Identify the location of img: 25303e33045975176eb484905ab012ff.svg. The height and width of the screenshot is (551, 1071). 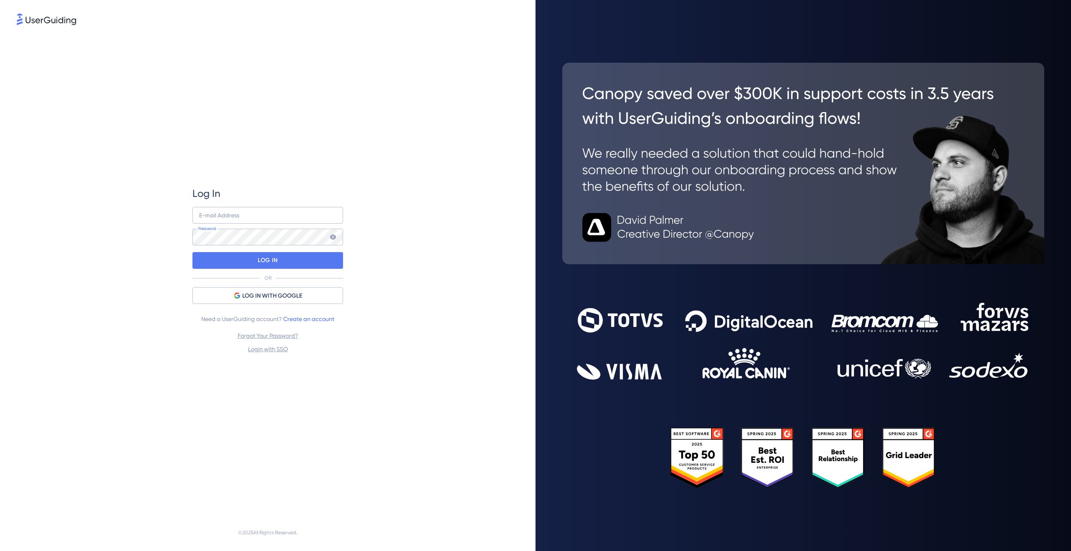
(803, 458).